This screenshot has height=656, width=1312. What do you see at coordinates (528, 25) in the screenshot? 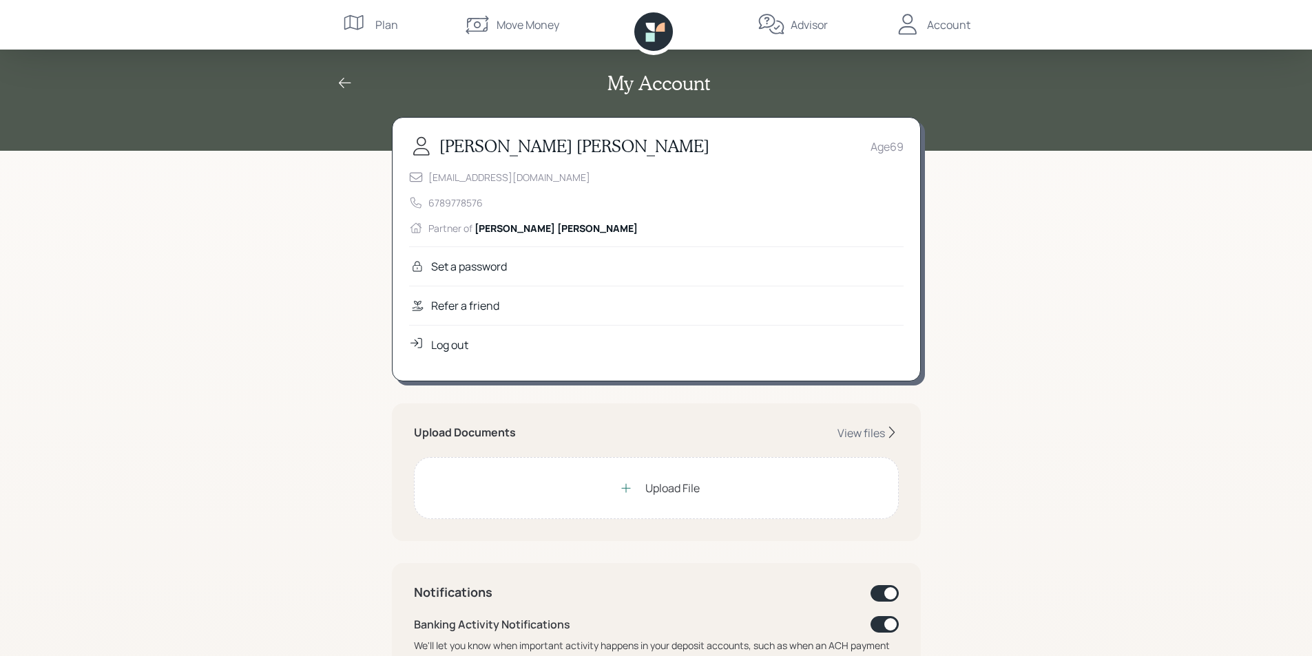
I see `div: Move Money` at bounding box center [528, 25].